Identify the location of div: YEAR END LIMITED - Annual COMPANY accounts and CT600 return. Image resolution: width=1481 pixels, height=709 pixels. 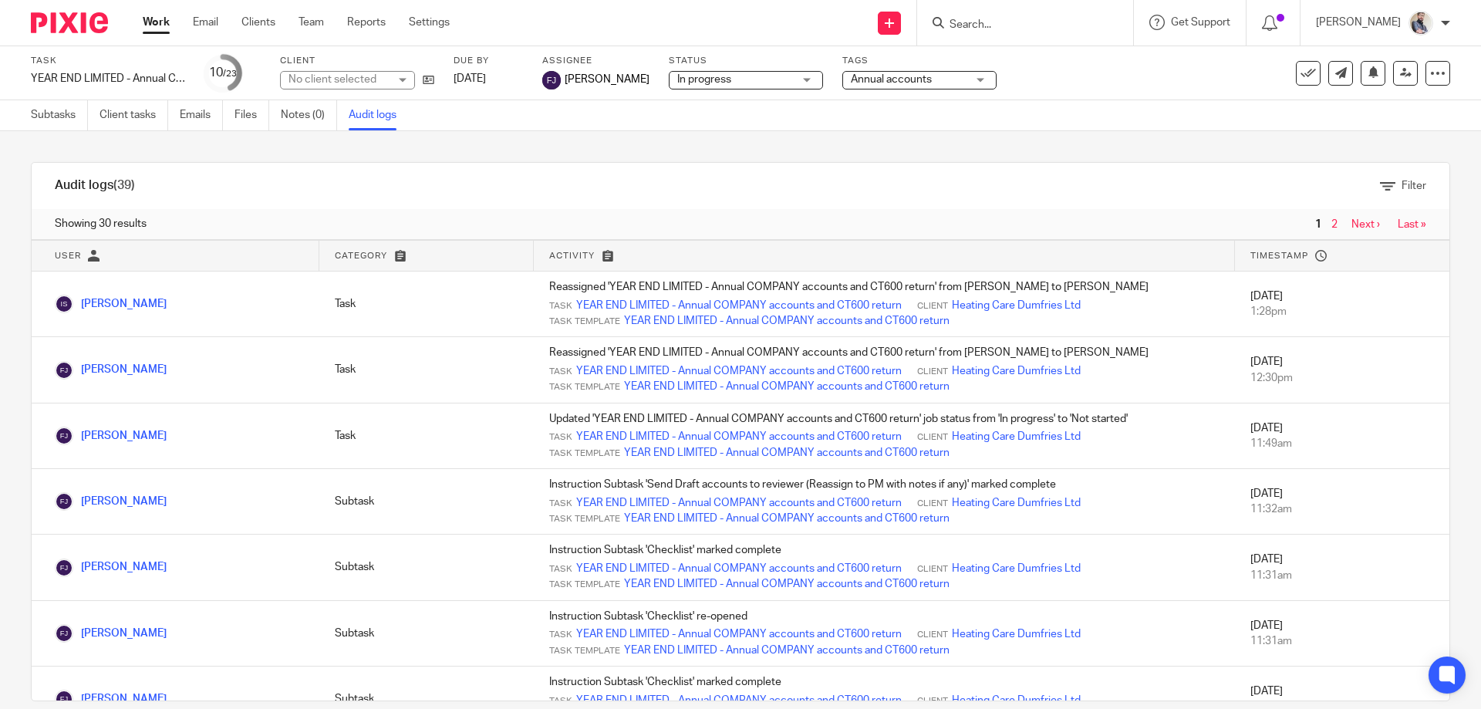
(108, 79).